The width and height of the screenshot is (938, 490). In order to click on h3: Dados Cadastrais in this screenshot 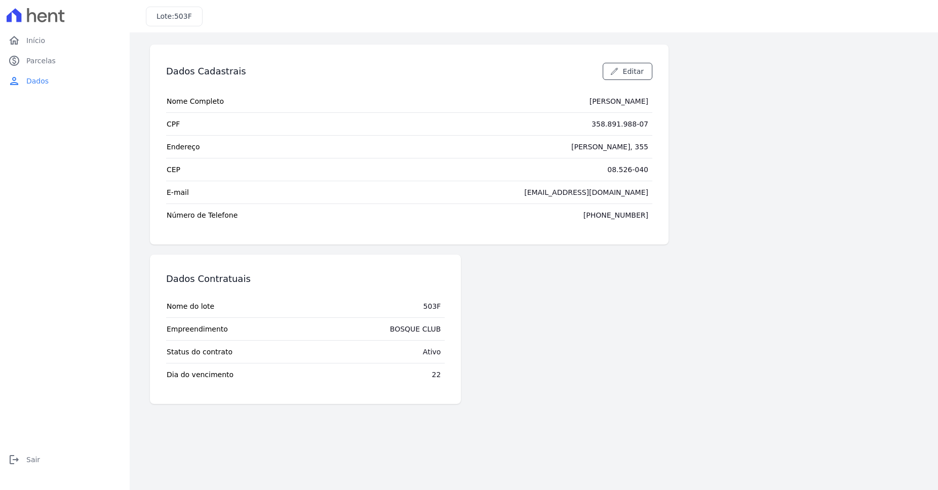, I will do `click(206, 71)`.